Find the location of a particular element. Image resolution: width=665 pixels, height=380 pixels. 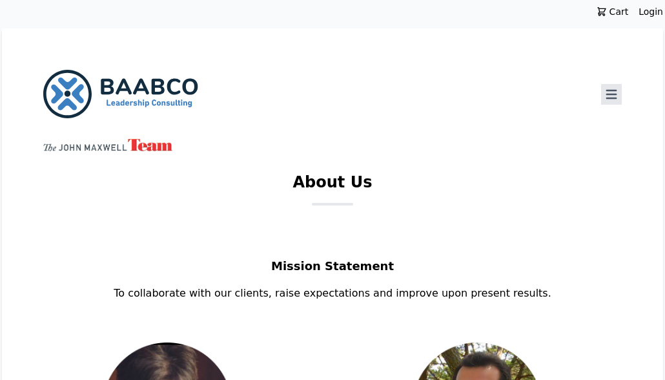

img: BAABCO Consulting Services is located at coordinates (121, 94).